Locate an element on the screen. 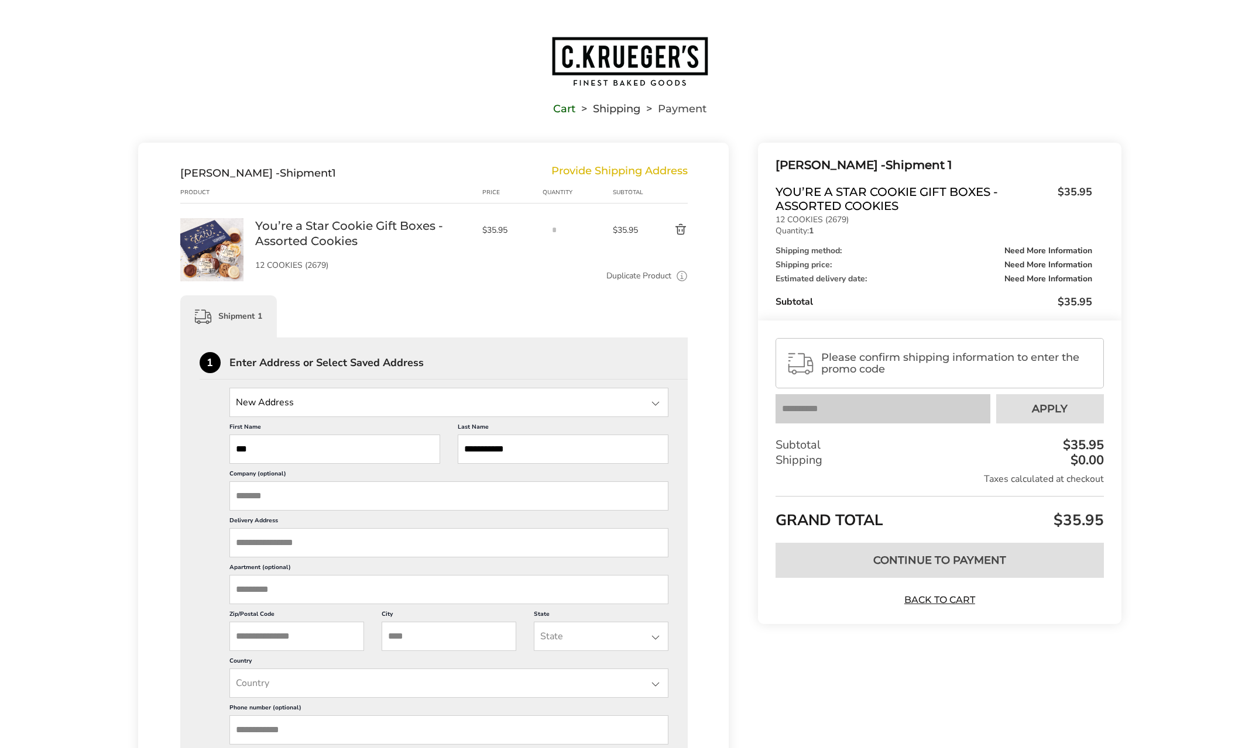 Image resolution: width=1259 pixels, height=748 pixels. label: Phone number (optional) is located at coordinates (449, 710).